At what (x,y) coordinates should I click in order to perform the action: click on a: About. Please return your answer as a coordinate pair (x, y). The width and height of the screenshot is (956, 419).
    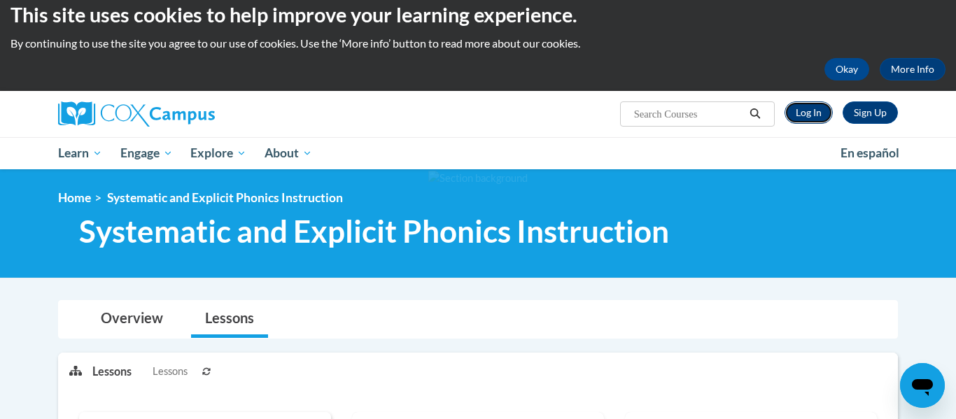
    Looking at the image, I should click on (288, 153).